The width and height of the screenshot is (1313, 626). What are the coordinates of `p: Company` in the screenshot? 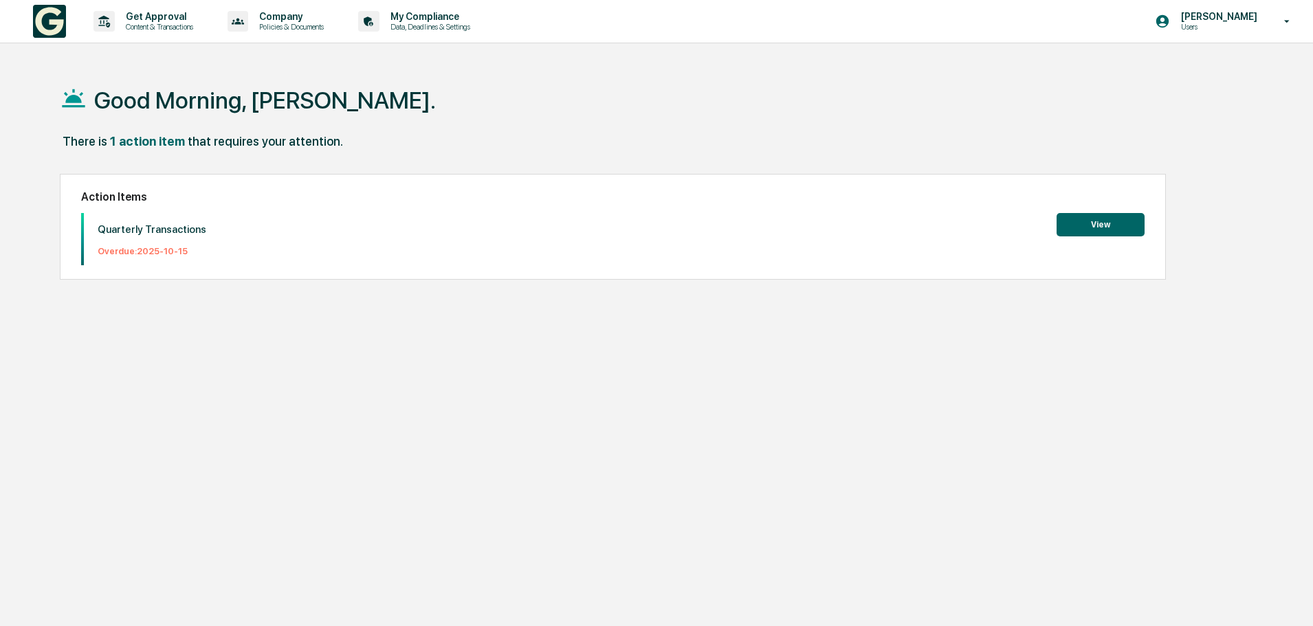 It's located at (289, 17).